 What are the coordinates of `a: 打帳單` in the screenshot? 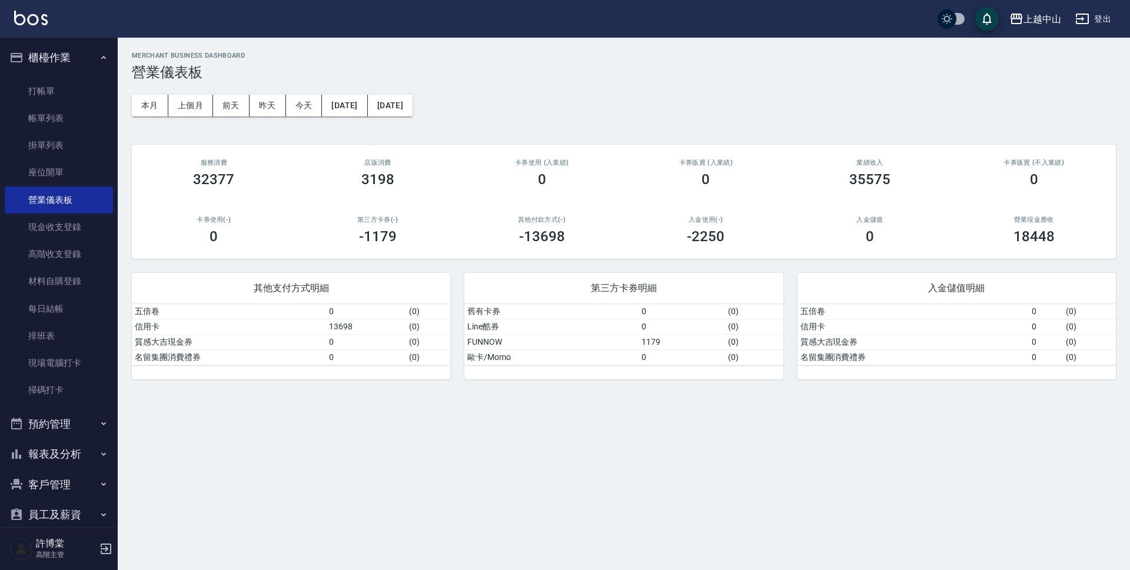 It's located at (59, 91).